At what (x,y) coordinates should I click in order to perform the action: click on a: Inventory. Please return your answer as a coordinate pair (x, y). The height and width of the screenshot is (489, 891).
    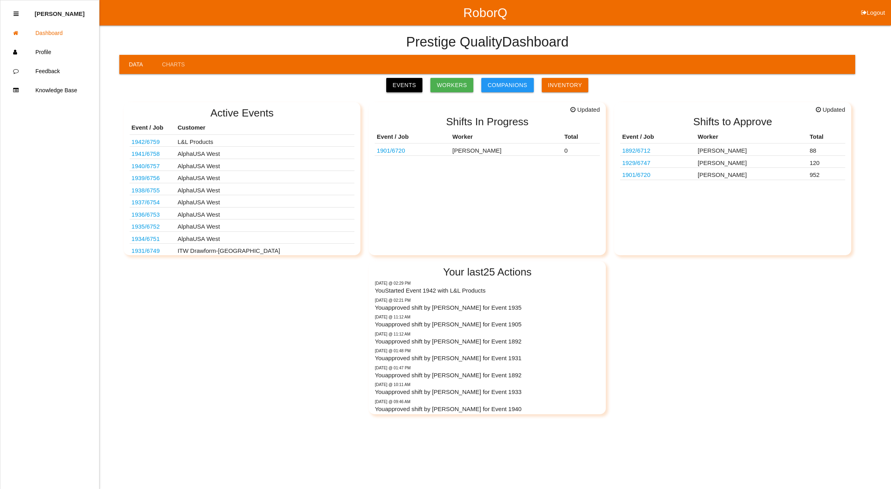
    Looking at the image, I should click on (565, 85).